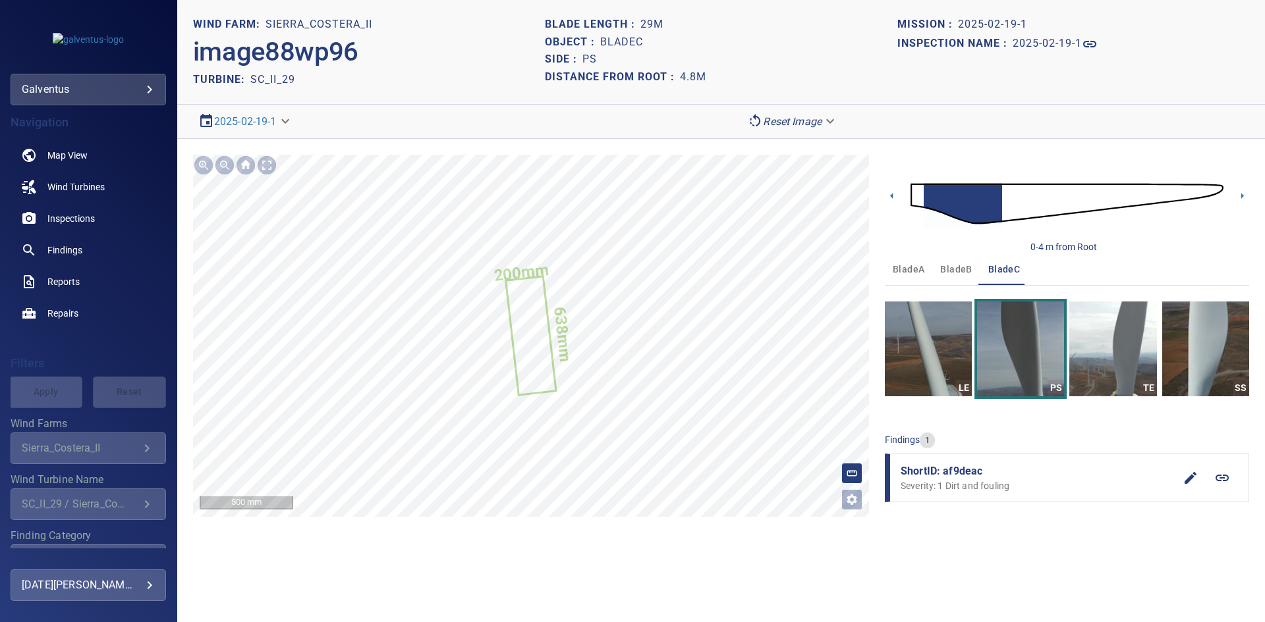  What do you see at coordinates (88, 449) in the screenshot?
I see `div: Wind Farms` at bounding box center [88, 449].